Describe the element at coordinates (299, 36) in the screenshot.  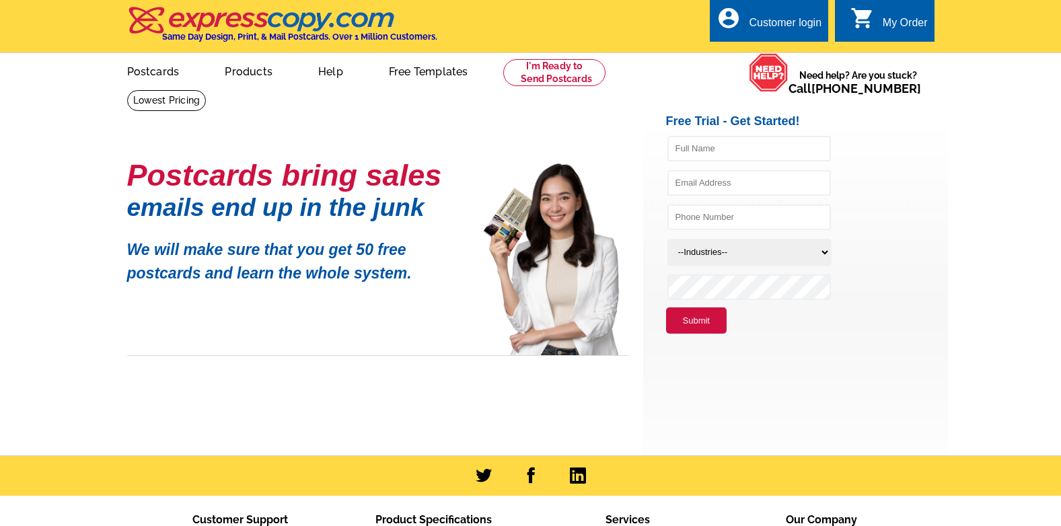
I see `h4: Same Day Design, Print, & Mail Postcards. Over 1 Million Customers.` at that location.